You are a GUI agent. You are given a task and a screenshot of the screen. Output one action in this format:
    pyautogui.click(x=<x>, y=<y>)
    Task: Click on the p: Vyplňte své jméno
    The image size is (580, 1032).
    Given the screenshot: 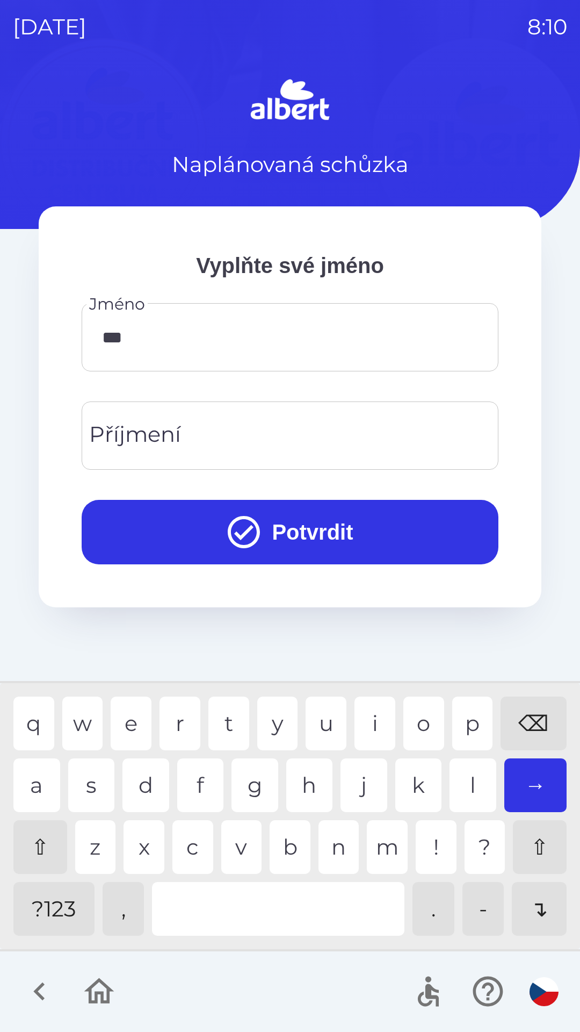 What is the action you would take?
    pyautogui.click(x=290, y=266)
    